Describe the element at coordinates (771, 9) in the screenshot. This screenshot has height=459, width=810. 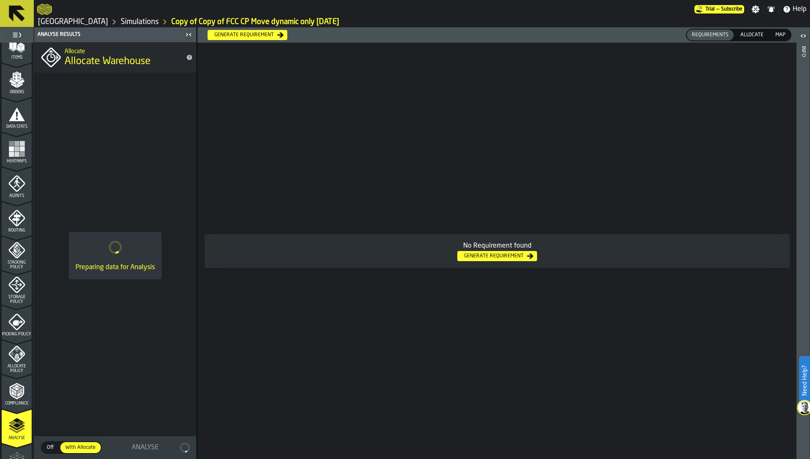
I see `label: button-toggle-Notifications` at that location.